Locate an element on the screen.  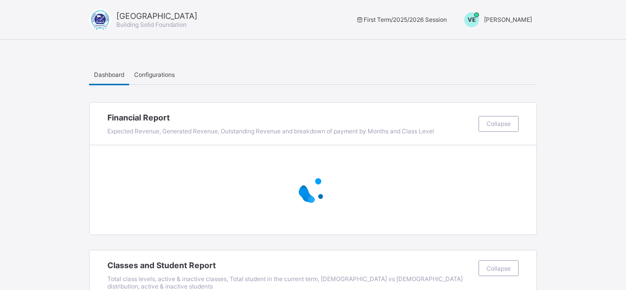
span: Dashboard is located at coordinates (109, 74).